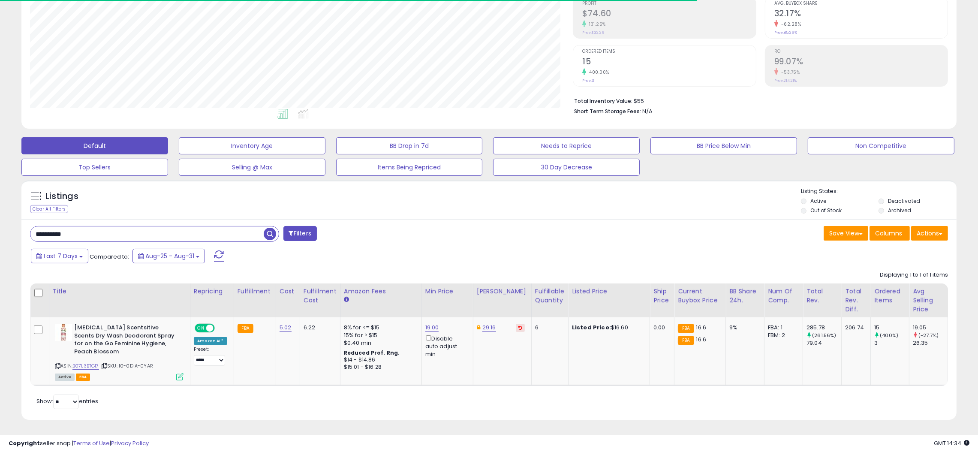 The image size is (978, 452). I want to click on div: Fulfillable Quantity, so click(550, 296).